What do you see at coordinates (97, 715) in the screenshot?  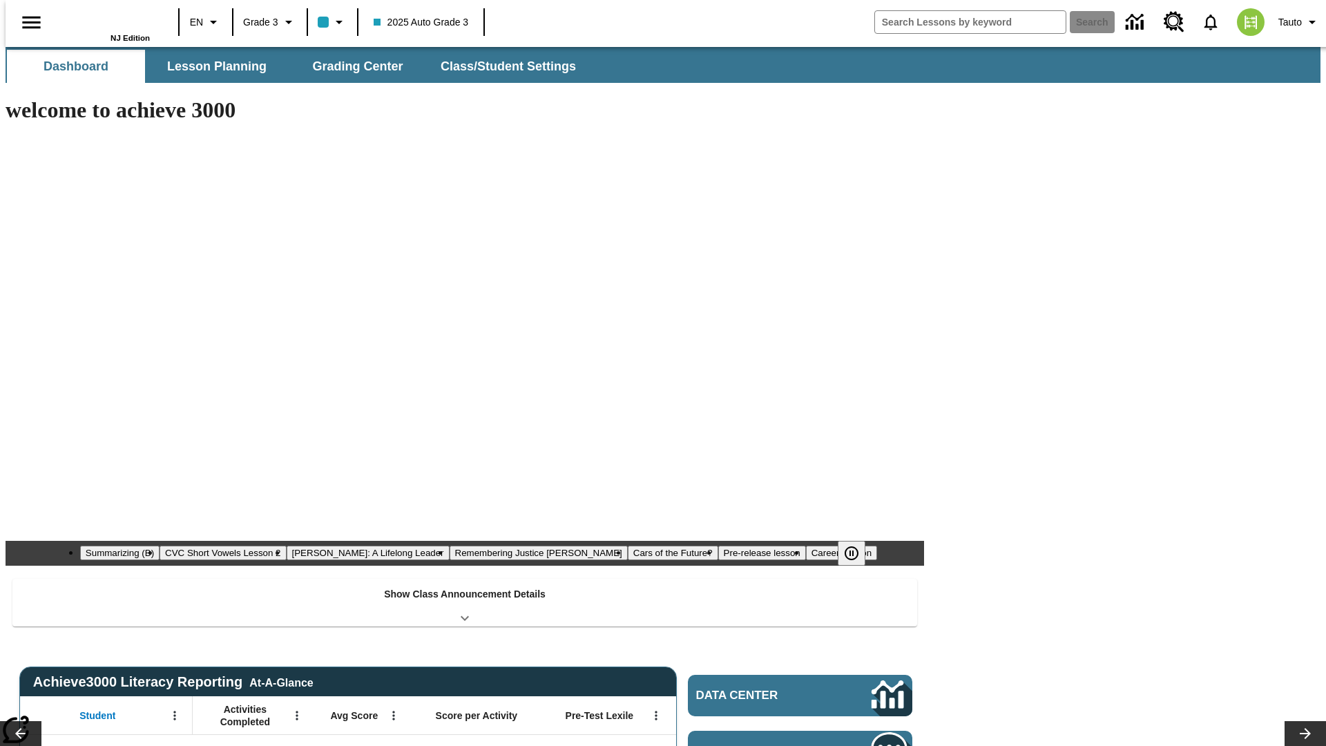 I see `span: Student` at bounding box center [97, 715].